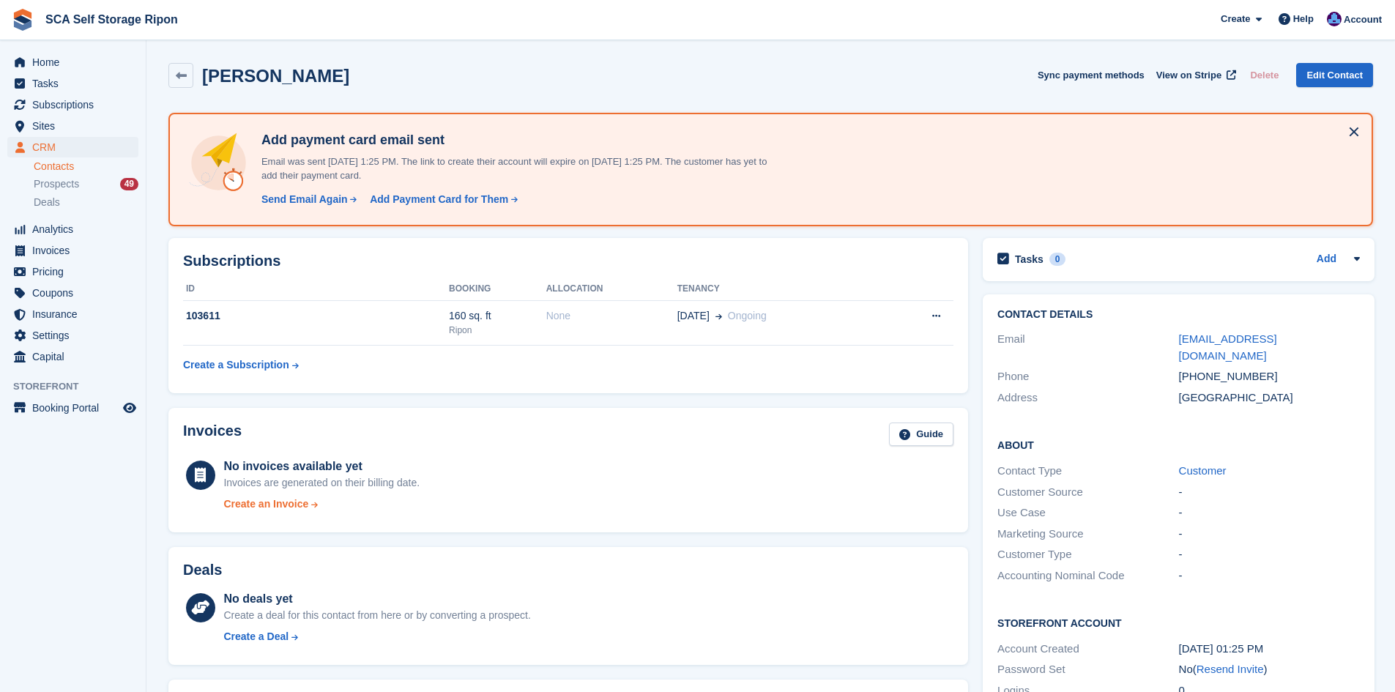 Image resolution: width=1395 pixels, height=692 pixels. I want to click on div: Password Set, so click(1087, 669).